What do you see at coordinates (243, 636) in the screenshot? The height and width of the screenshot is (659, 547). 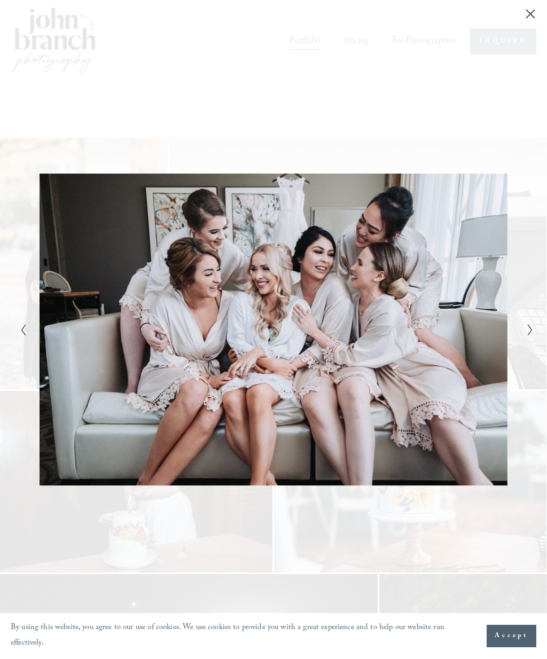 I see `p: By using this website, you agree to our use of cookies. We use cookies to provide you with a grea...` at bounding box center [243, 636].